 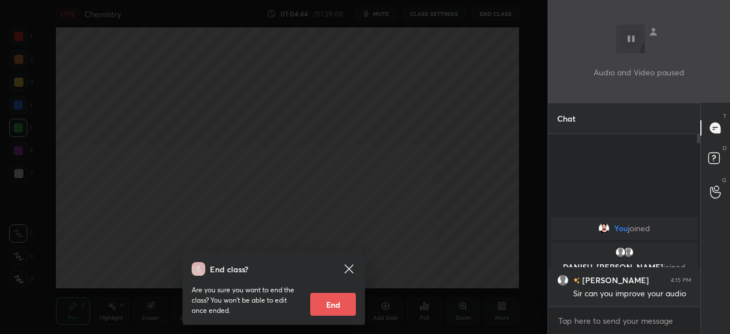 What do you see at coordinates (229, 269) in the screenshot?
I see `h4: End class?` at bounding box center [229, 269].